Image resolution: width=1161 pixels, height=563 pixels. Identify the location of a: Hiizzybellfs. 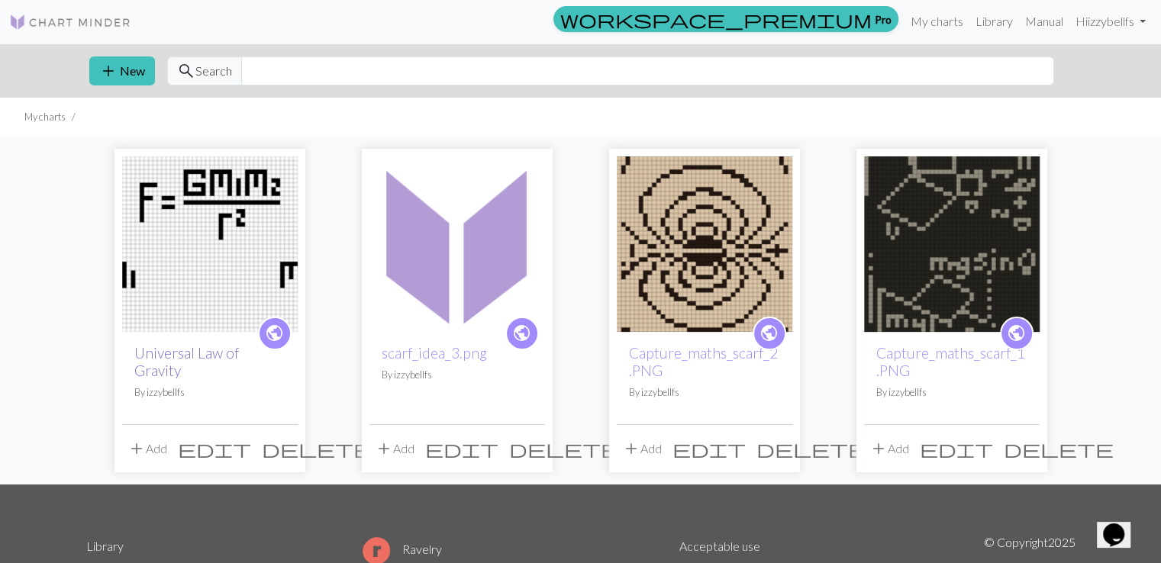
(1110, 21).